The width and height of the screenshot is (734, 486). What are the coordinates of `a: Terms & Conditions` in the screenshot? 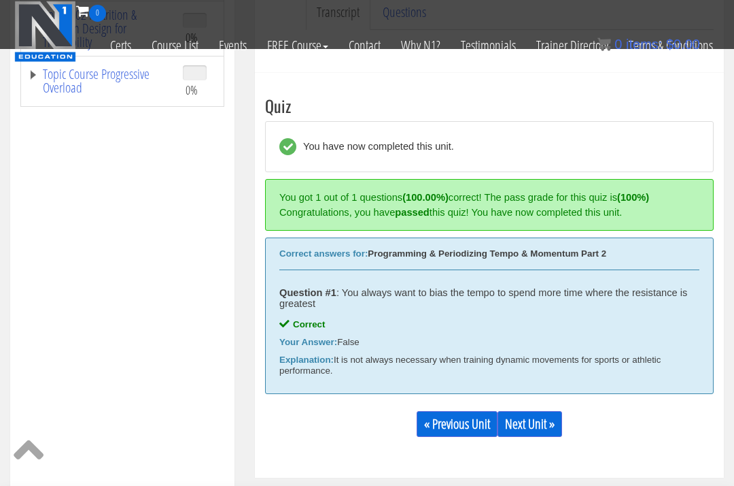 It's located at (671, 46).